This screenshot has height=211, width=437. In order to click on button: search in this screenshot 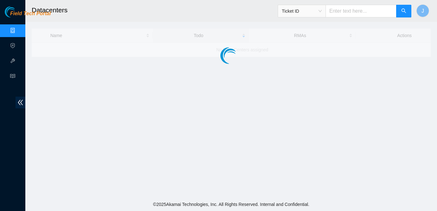, I will do `click(403, 11)`.